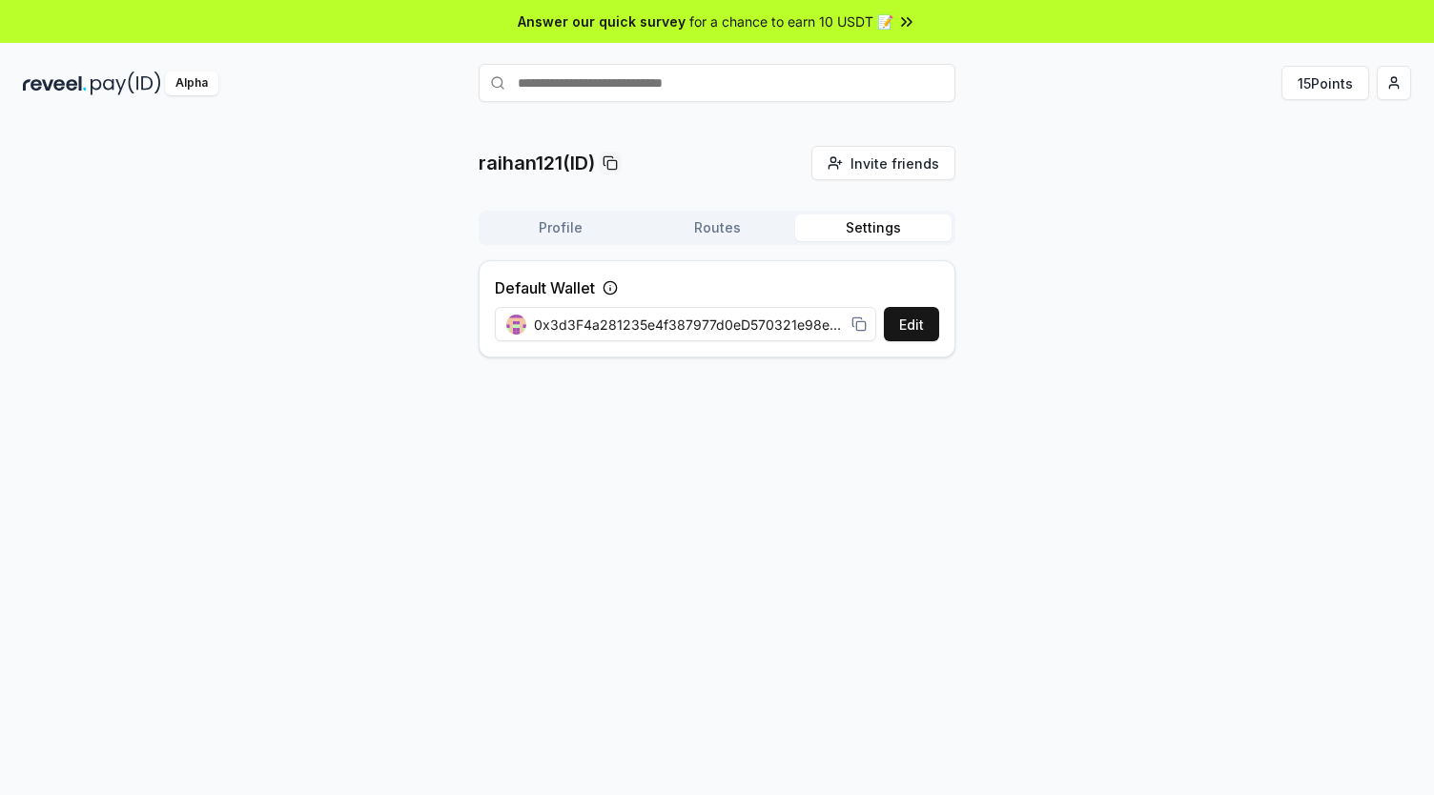 This screenshot has width=1434, height=795. Describe the element at coordinates (602, 21) in the screenshot. I see `span: Answer our quick survey` at that location.